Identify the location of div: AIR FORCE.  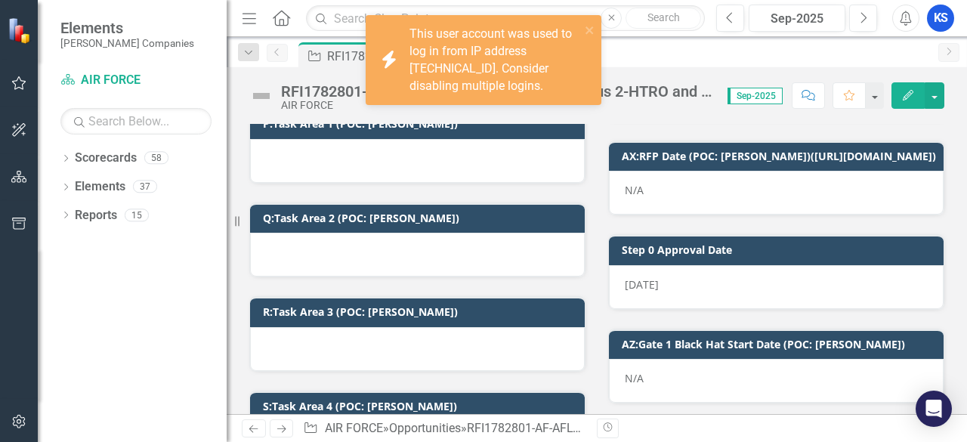
(496, 105).